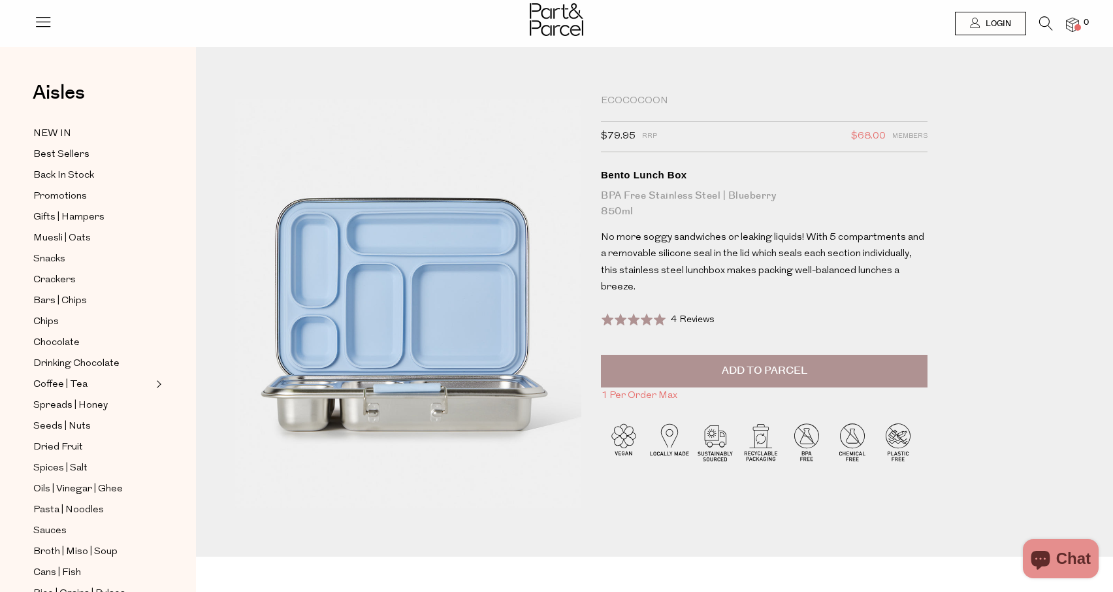 The width and height of the screenshot is (1113, 592). I want to click on a: Promotions, so click(93, 196).